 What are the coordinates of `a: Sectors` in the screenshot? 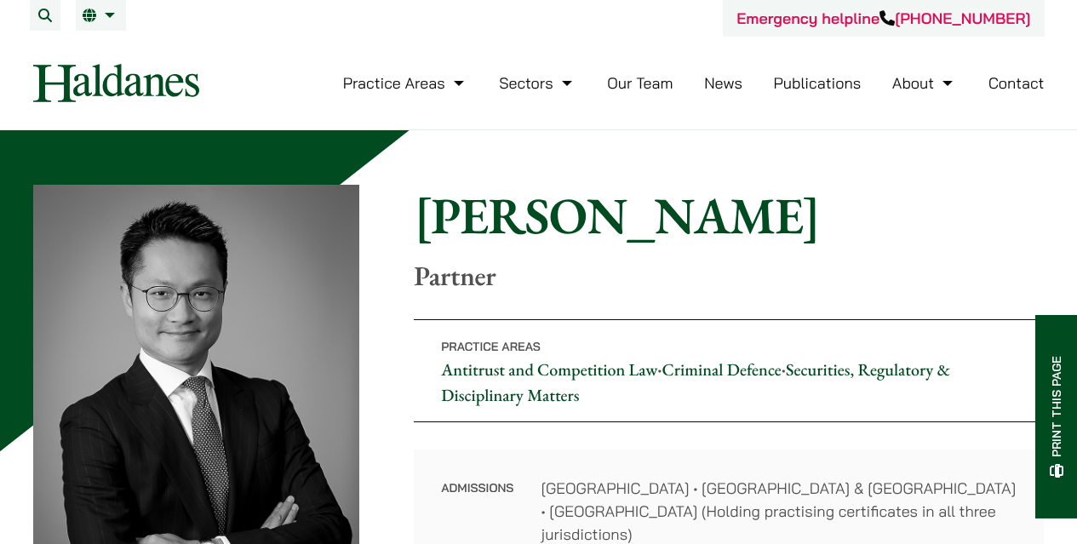 It's located at (537, 83).